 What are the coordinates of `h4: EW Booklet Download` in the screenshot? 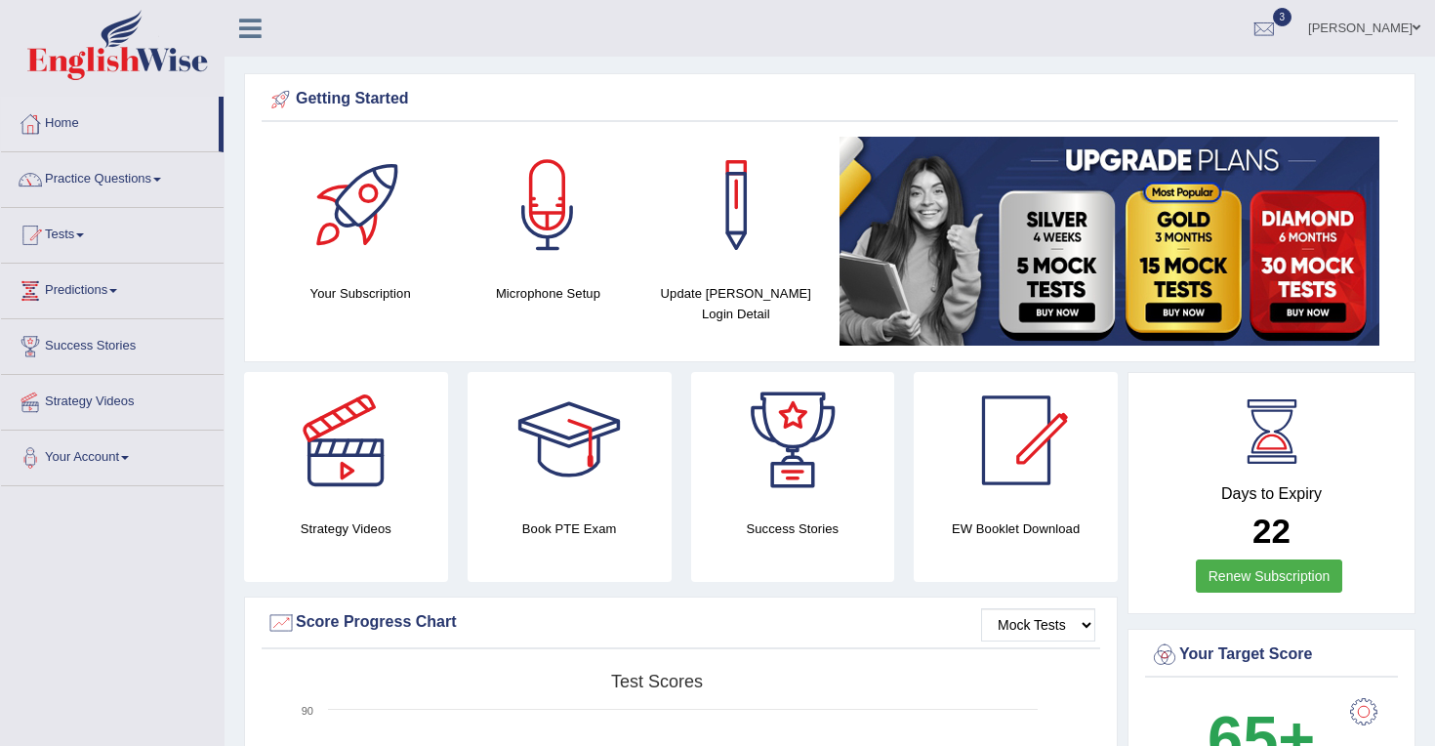 It's located at (1015, 528).